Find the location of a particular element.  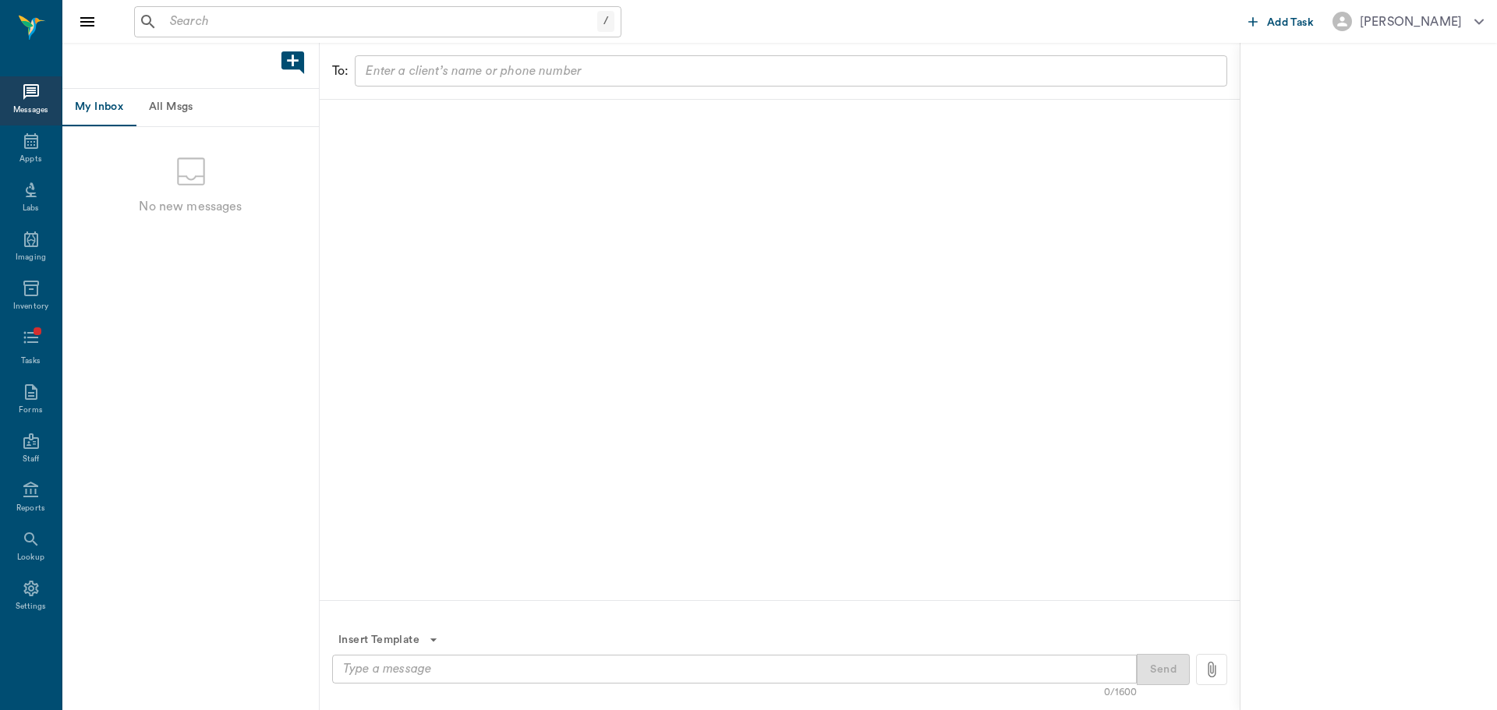

div: Labs is located at coordinates (30, 208).